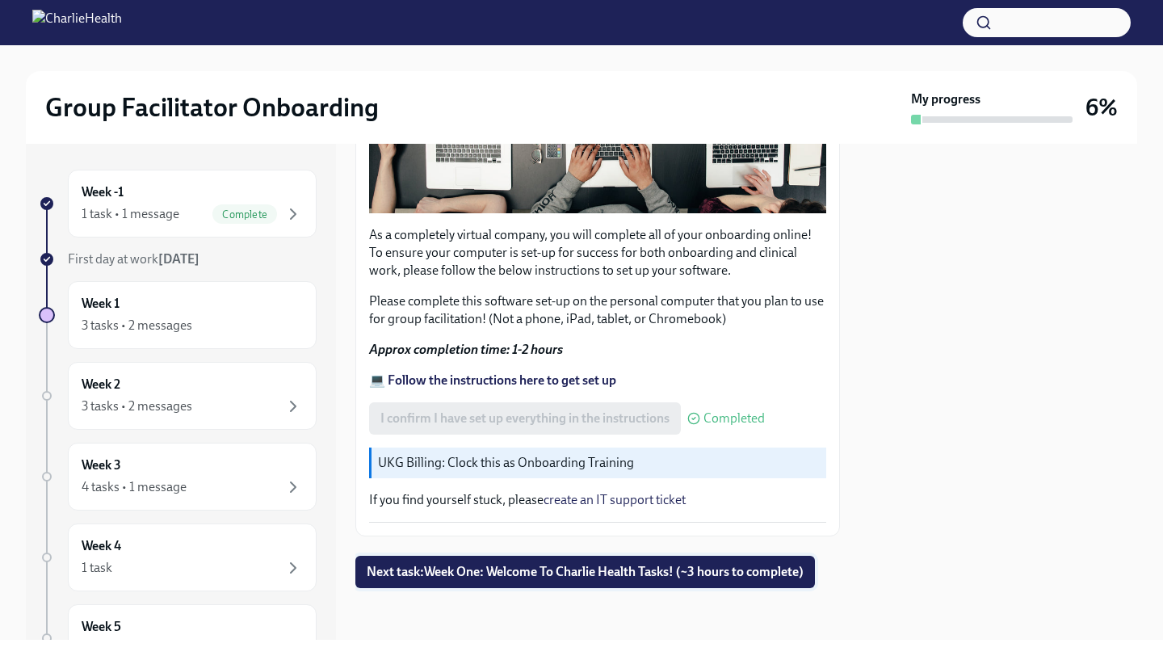  What do you see at coordinates (614, 499) in the screenshot?
I see `a: create an IT support ticket` at bounding box center [614, 499].